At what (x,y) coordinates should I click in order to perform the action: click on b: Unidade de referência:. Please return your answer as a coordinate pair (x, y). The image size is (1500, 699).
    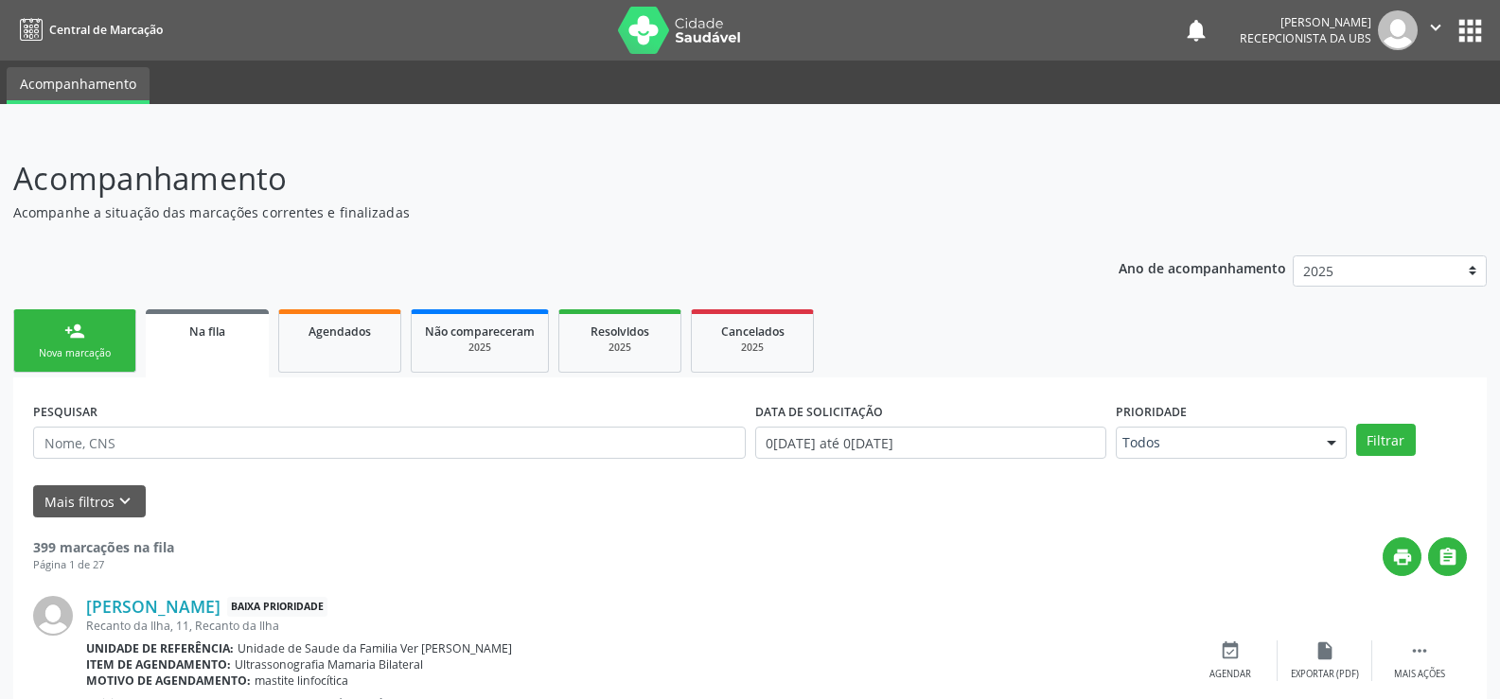
    Looking at the image, I should click on (160, 648).